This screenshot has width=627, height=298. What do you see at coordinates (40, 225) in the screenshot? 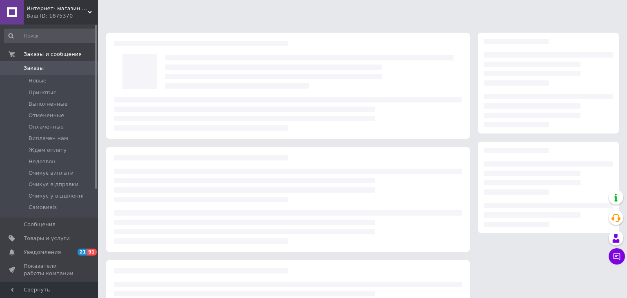
I see `span: Сообщения` at bounding box center [40, 225].